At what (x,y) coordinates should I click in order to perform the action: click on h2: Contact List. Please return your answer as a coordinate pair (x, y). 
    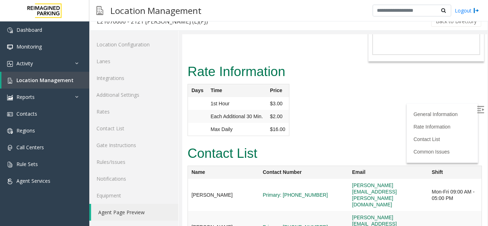
    Looking at the image, I should click on (153, 119).